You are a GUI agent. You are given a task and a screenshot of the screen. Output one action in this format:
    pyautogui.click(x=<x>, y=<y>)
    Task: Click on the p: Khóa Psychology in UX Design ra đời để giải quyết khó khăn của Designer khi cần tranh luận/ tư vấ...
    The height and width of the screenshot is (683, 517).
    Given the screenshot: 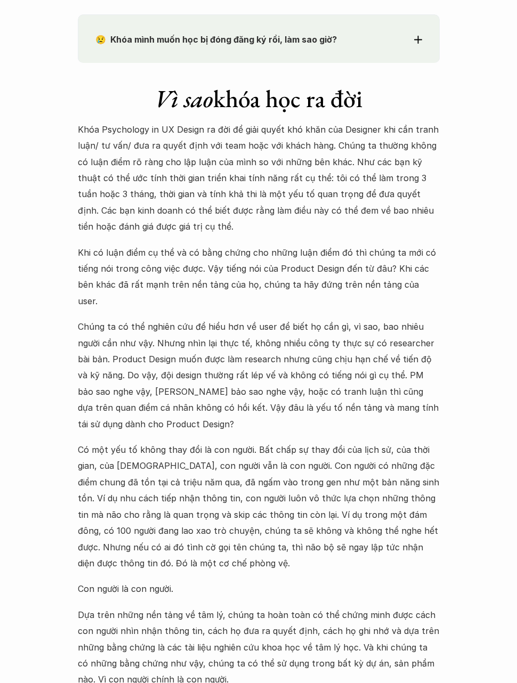 What is the action you would take?
    pyautogui.click(x=258, y=178)
    